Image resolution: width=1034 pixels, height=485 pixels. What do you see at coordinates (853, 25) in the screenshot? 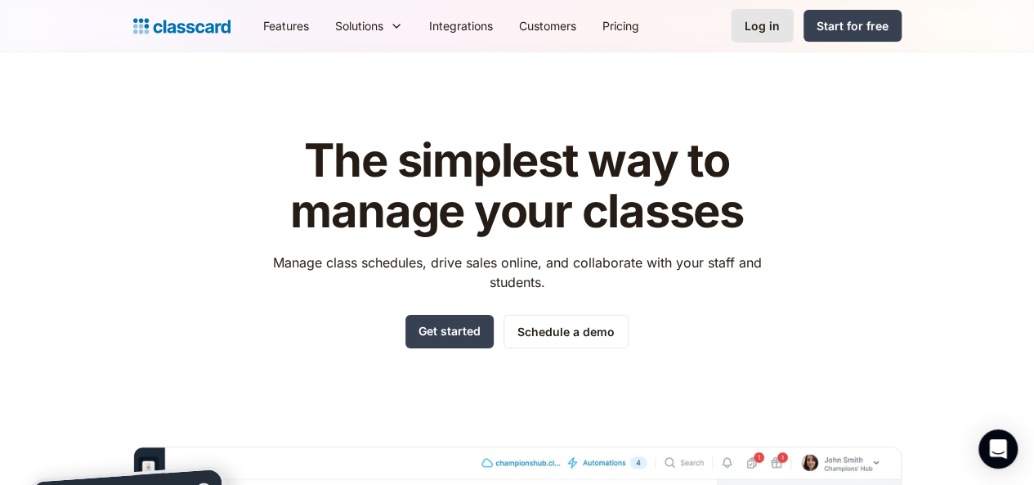
I see `a: Start for free` at bounding box center [853, 25].